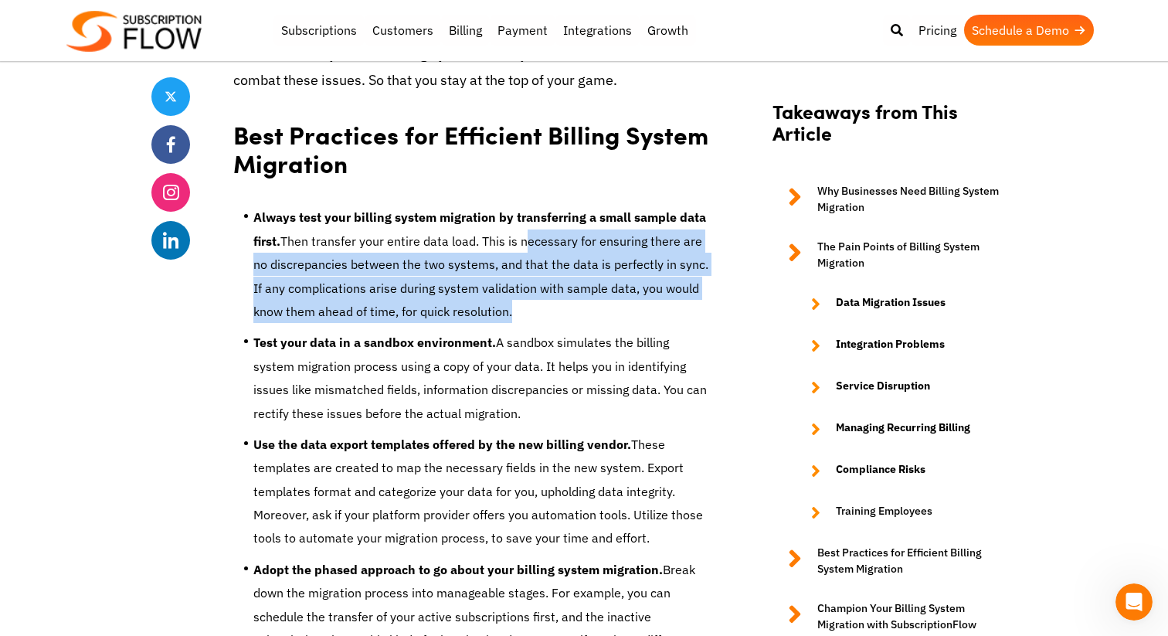 This screenshot has width=1168, height=636. Describe the element at coordinates (898, 470) in the screenshot. I see `a: Compliance Risks` at that location.